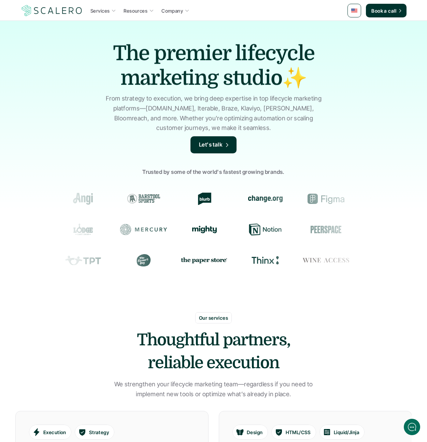  Describe the element at coordinates (214, 389) in the screenshot. I see `p: We strengthen your lifecycle marketing team—regardless if you need to implement new tools or opti...` at that location.